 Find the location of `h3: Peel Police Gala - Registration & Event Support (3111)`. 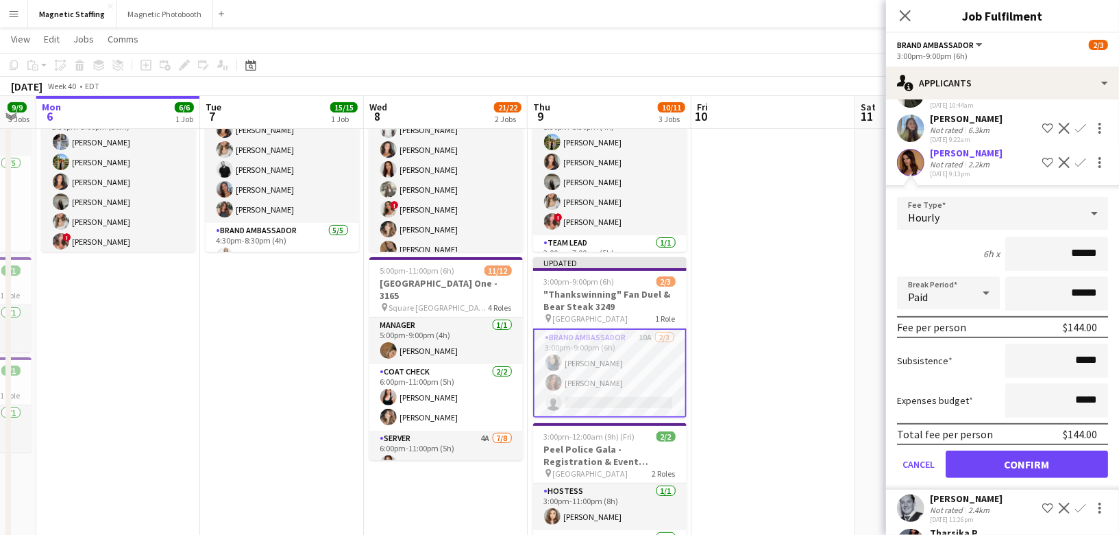

h3: Peel Police Gala - Registration & Event Support (3111) is located at coordinates (610, 455).